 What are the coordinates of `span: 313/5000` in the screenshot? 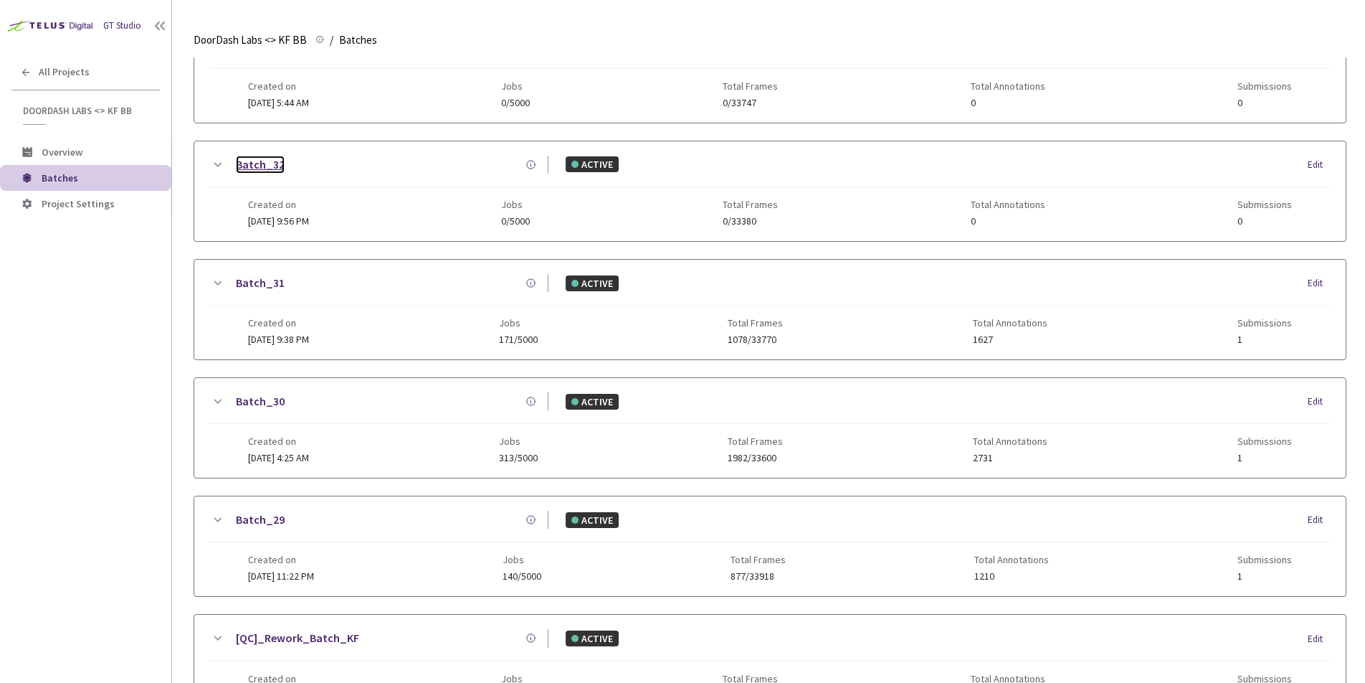 It's located at (518, 458).